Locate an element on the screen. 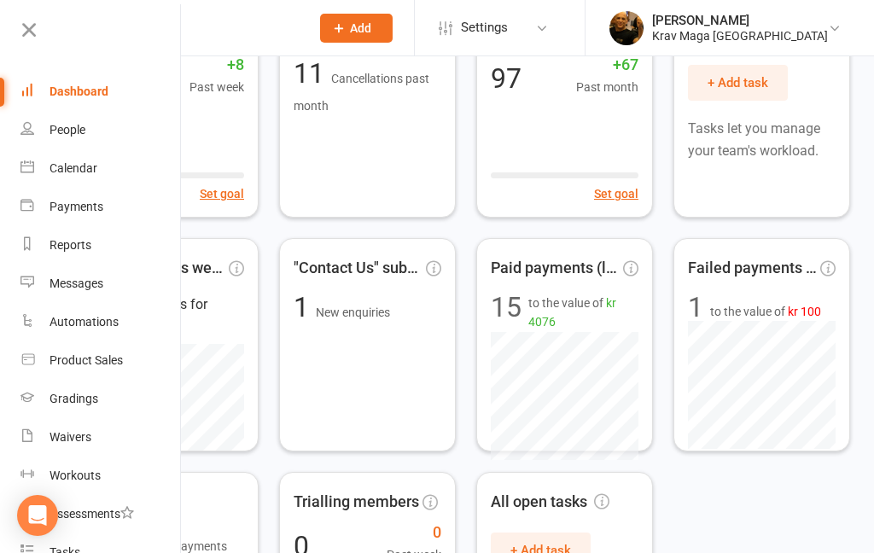 This screenshot has width=874, height=553. div: Gradings is located at coordinates (73, 398).